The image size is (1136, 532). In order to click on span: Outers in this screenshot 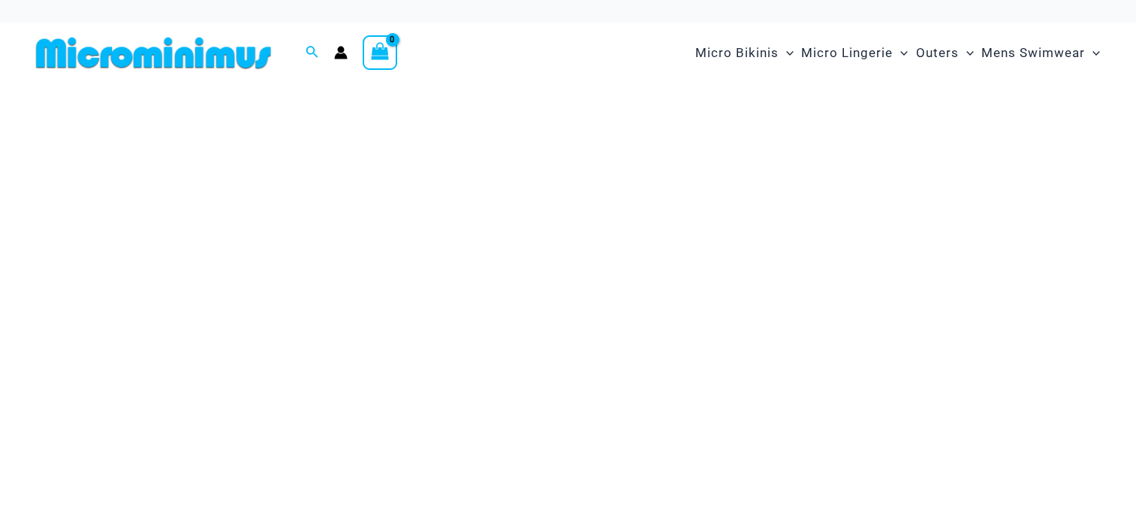, I will do `click(937, 53)`.